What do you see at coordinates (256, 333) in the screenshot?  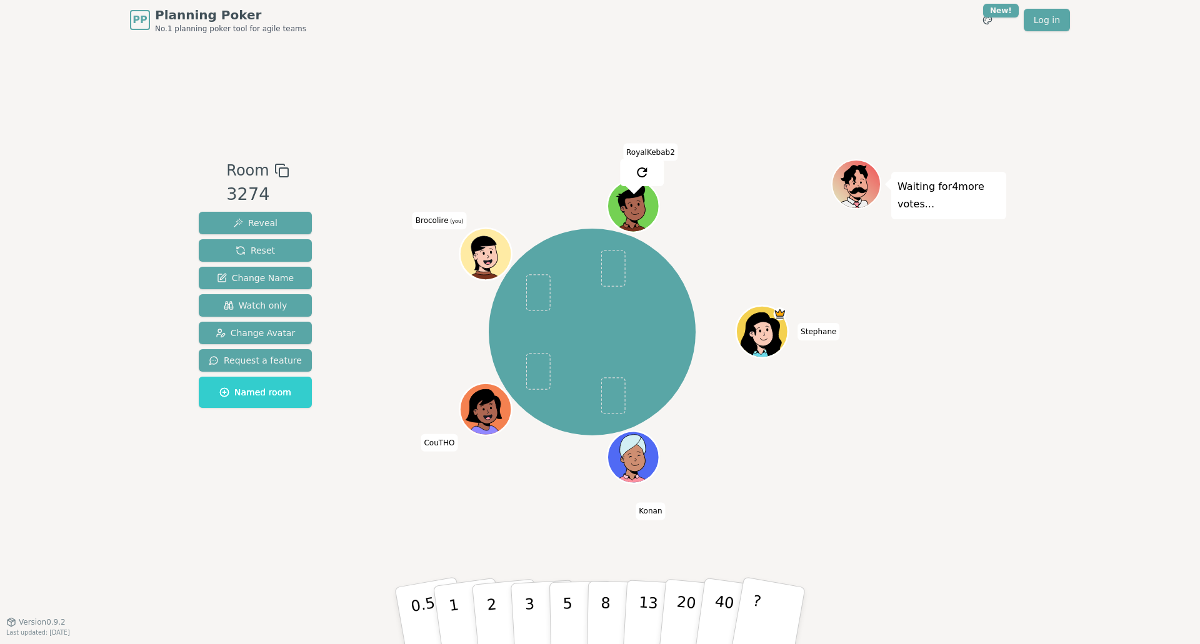 I see `span: Change Avatar` at bounding box center [256, 333].